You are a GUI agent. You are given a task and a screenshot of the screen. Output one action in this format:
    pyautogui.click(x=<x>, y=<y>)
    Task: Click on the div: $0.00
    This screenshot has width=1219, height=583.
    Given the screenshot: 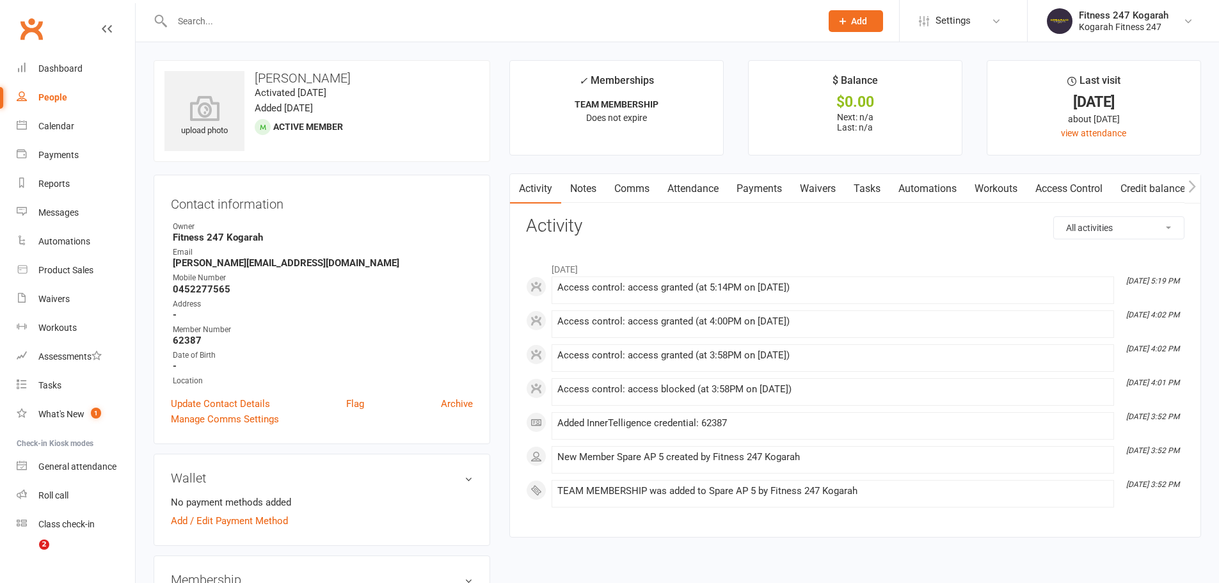 What is the action you would take?
    pyautogui.click(x=855, y=102)
    